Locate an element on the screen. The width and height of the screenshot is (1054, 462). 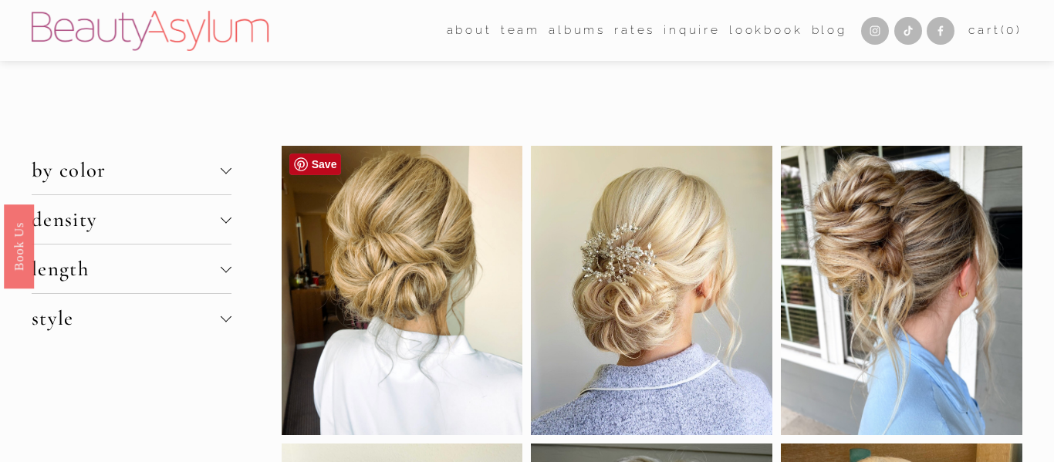
a: Inquire is located at coordinates (692, 30).